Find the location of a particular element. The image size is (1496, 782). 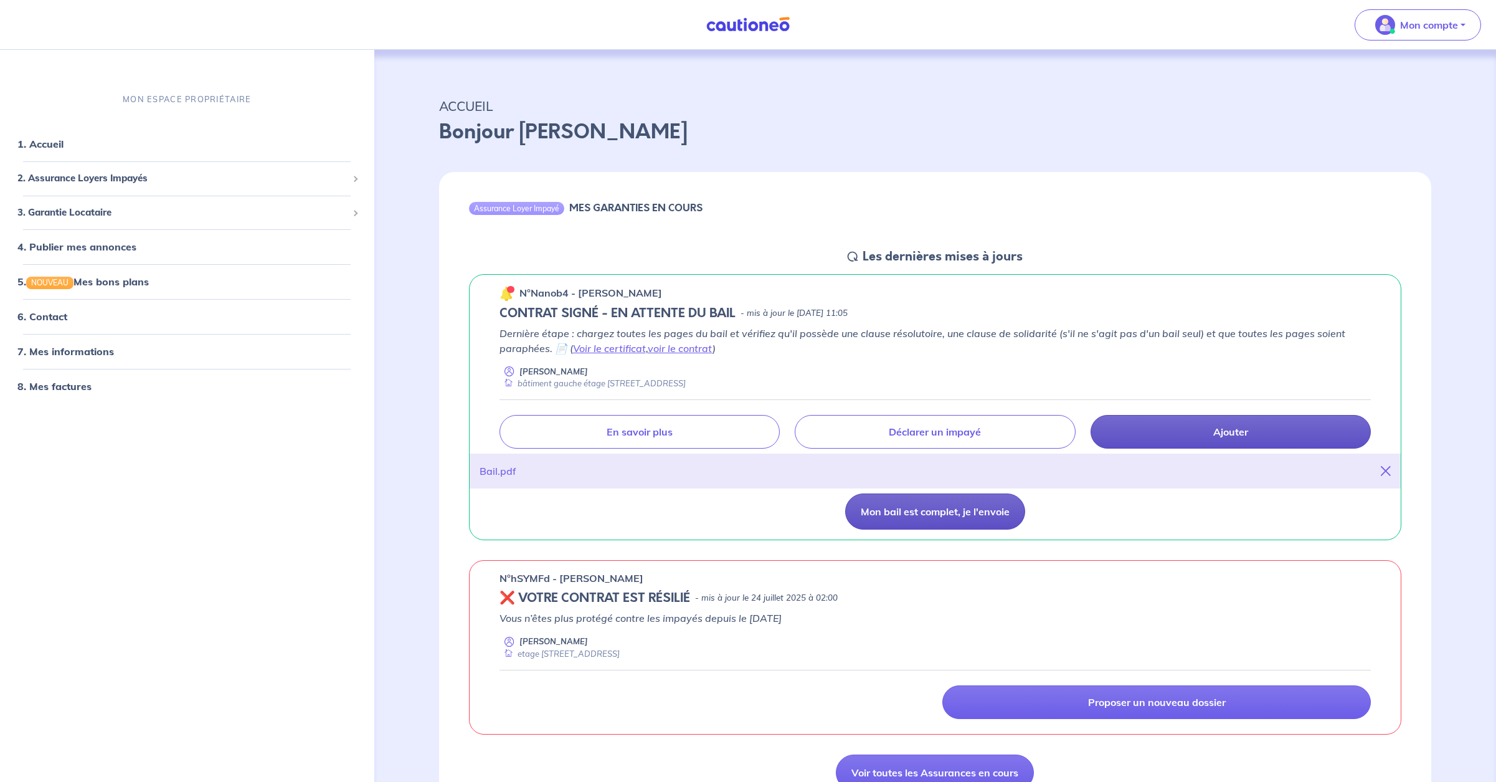

a: Voir le certificat is located at coordinates (609, 348).